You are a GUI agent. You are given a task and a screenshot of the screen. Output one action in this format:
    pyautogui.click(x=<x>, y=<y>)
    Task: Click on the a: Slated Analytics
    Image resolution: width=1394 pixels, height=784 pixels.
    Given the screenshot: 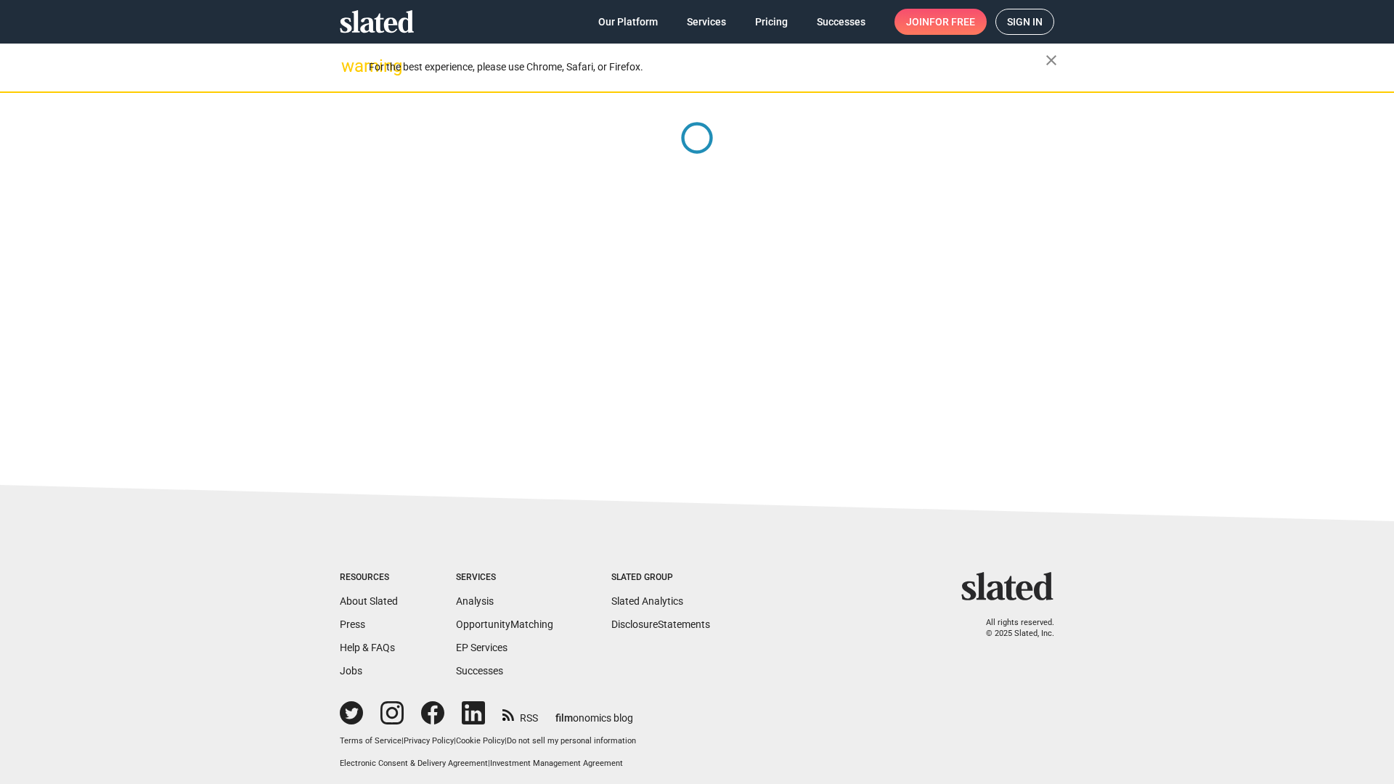 What is the action you would take?
    pyautogui.click(x=647, y=601)
    